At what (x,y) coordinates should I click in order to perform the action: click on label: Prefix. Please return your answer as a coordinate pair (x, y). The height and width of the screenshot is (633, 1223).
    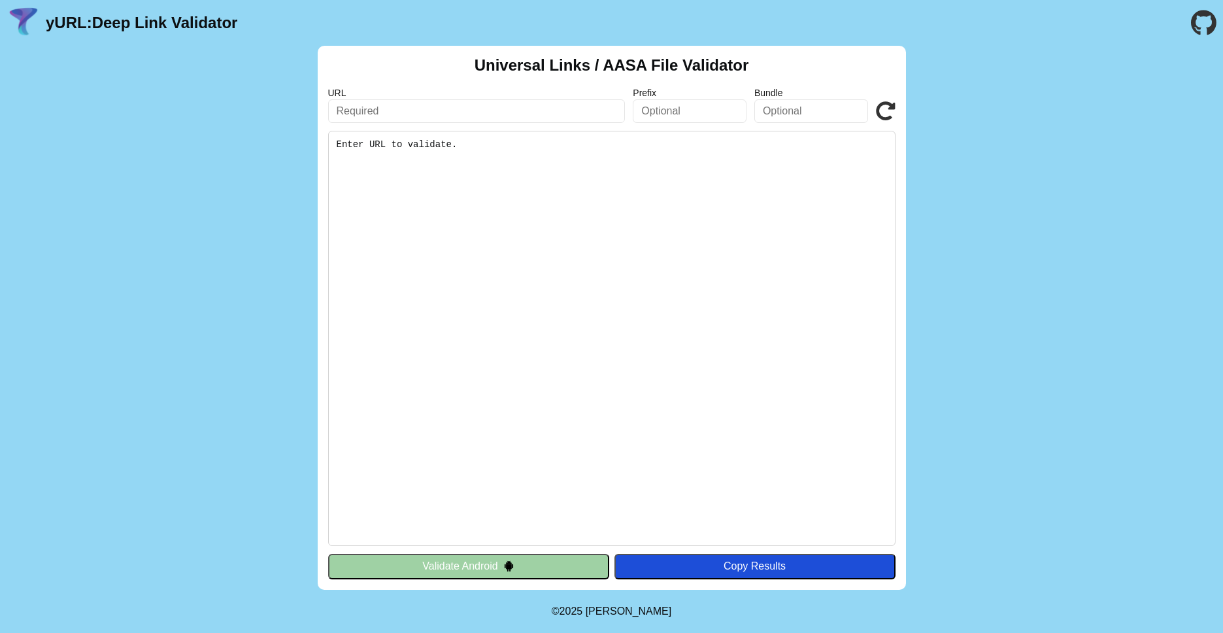
    Looking at the image, I should click on (690, 93).